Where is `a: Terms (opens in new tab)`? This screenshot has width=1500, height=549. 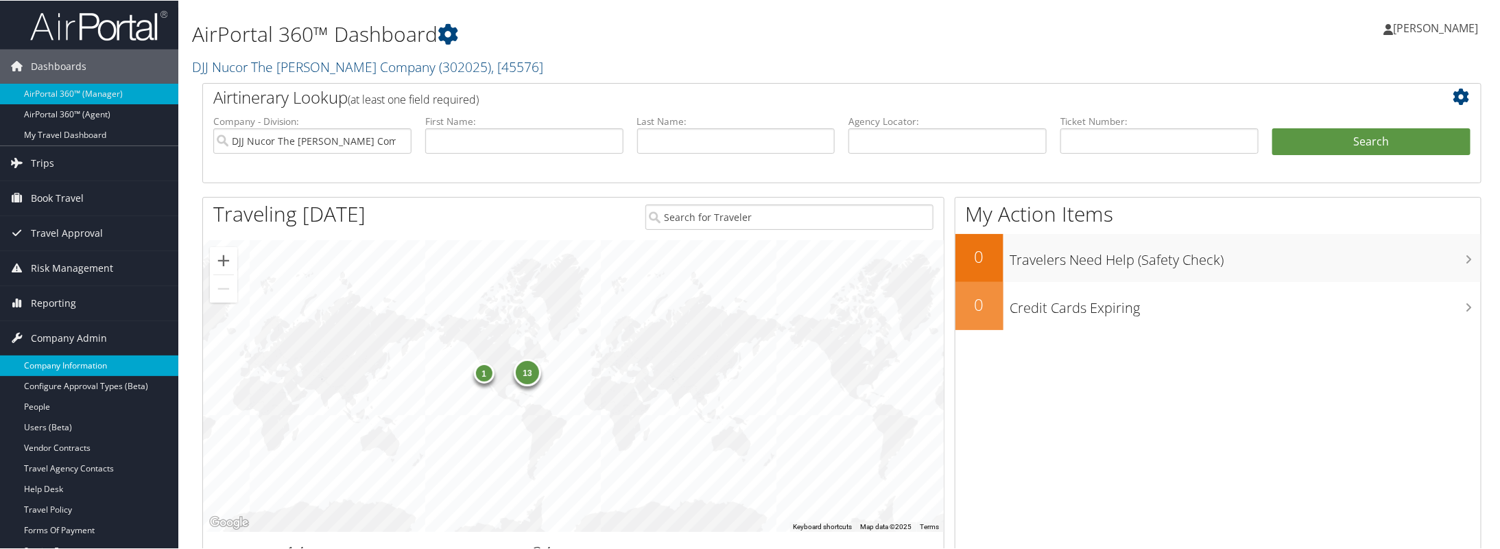
a: Terms (opens in new tab) is located at coordinates (930, 525).